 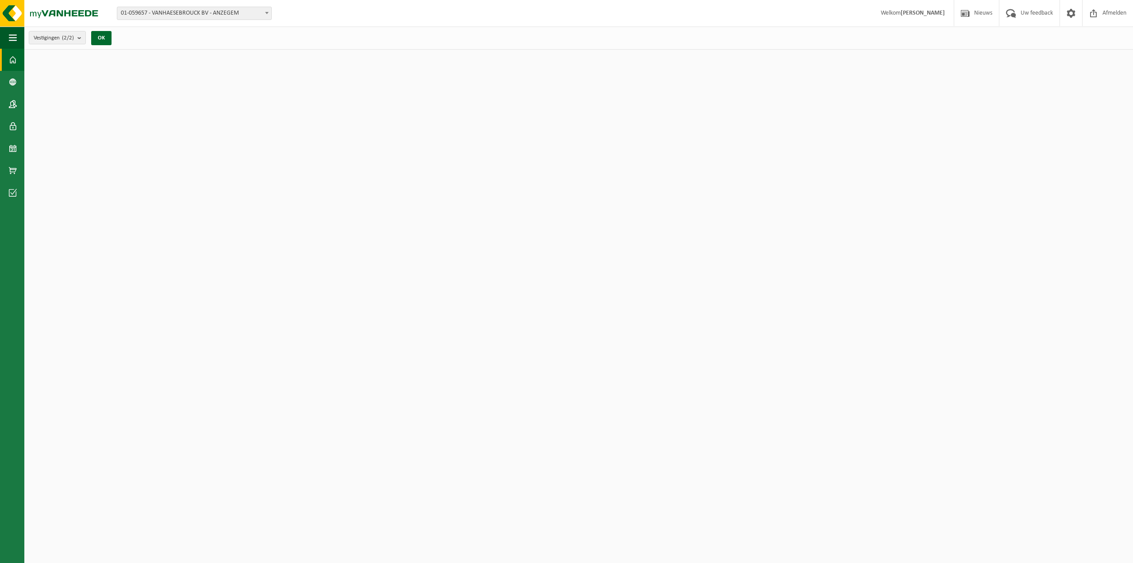 What do you see at coordinates (54, 38) in the screenshot?
I see `span: Vestigingen` at bounding box center [54, 38].